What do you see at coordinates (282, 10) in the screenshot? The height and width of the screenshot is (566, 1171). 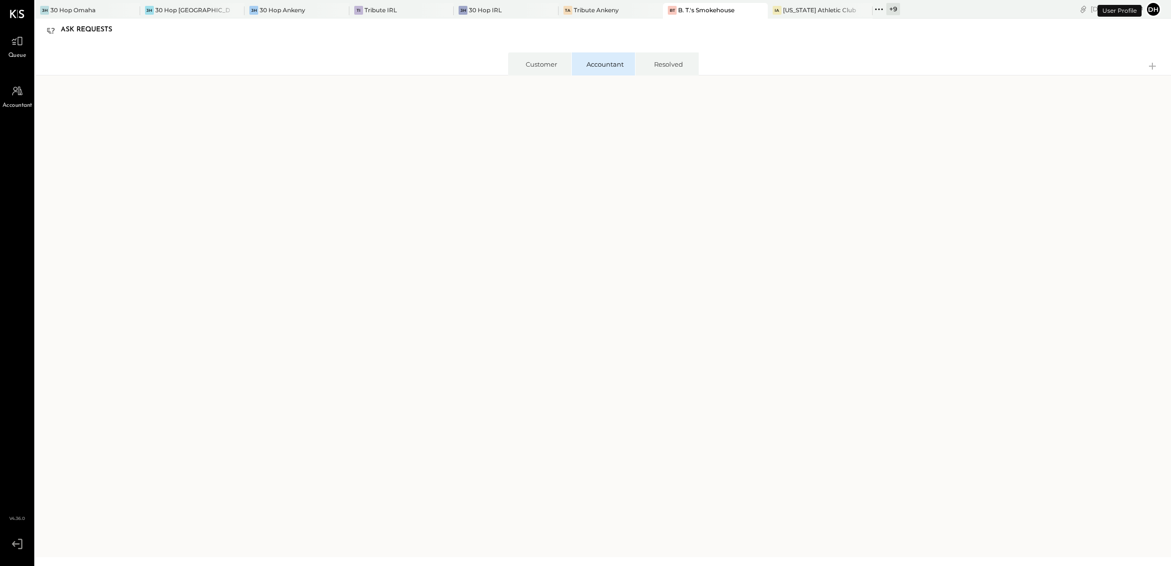 I see `div: 30 Hop Ankeny` at bounding box center [282, 10].